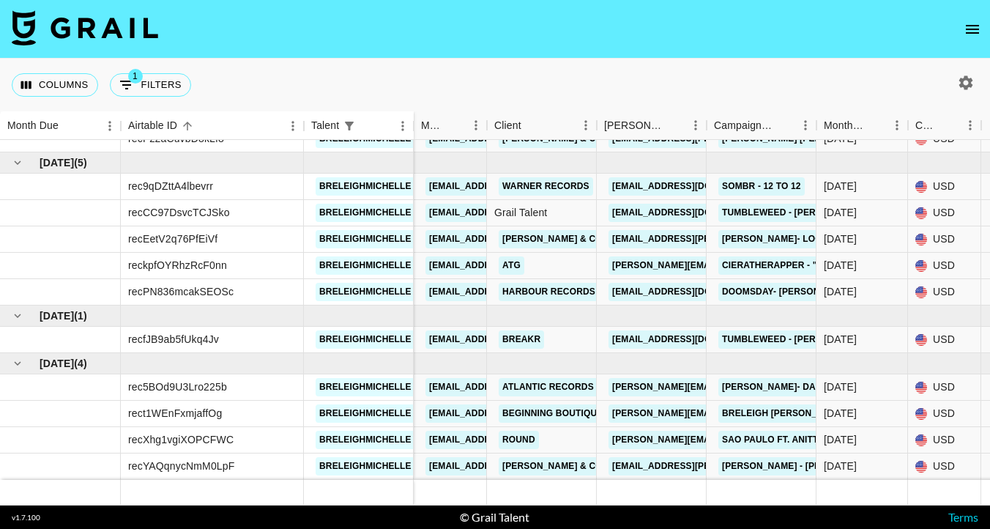  I want to click on div: 1 active filter, so click(349, 126).